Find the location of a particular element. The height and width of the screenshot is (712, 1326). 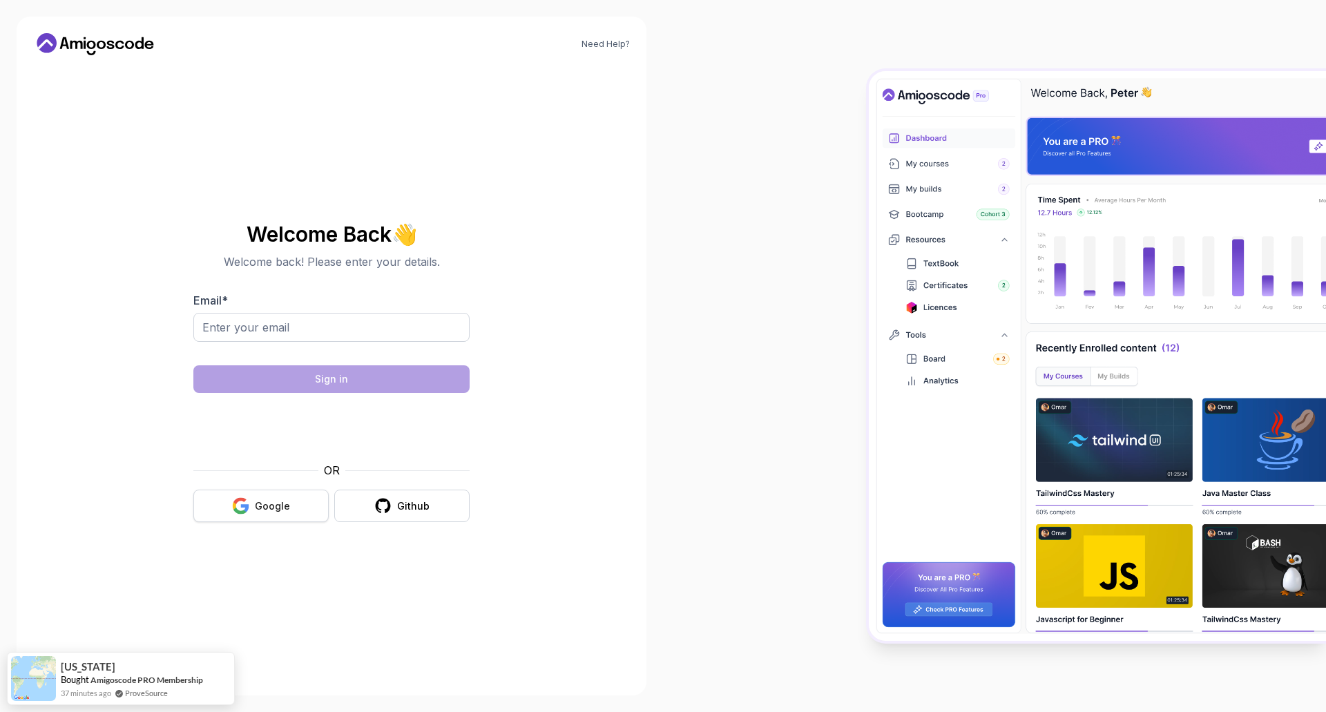

div: Sign in is located at coordinates (332, 379).